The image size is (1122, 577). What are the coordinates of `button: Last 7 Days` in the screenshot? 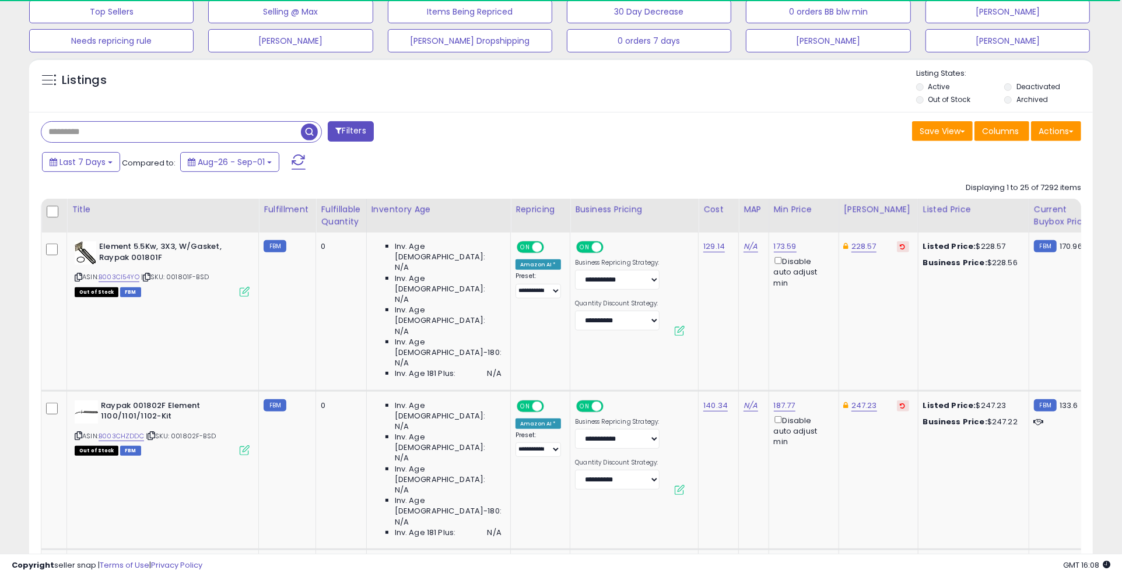 It's located at (81, 162).